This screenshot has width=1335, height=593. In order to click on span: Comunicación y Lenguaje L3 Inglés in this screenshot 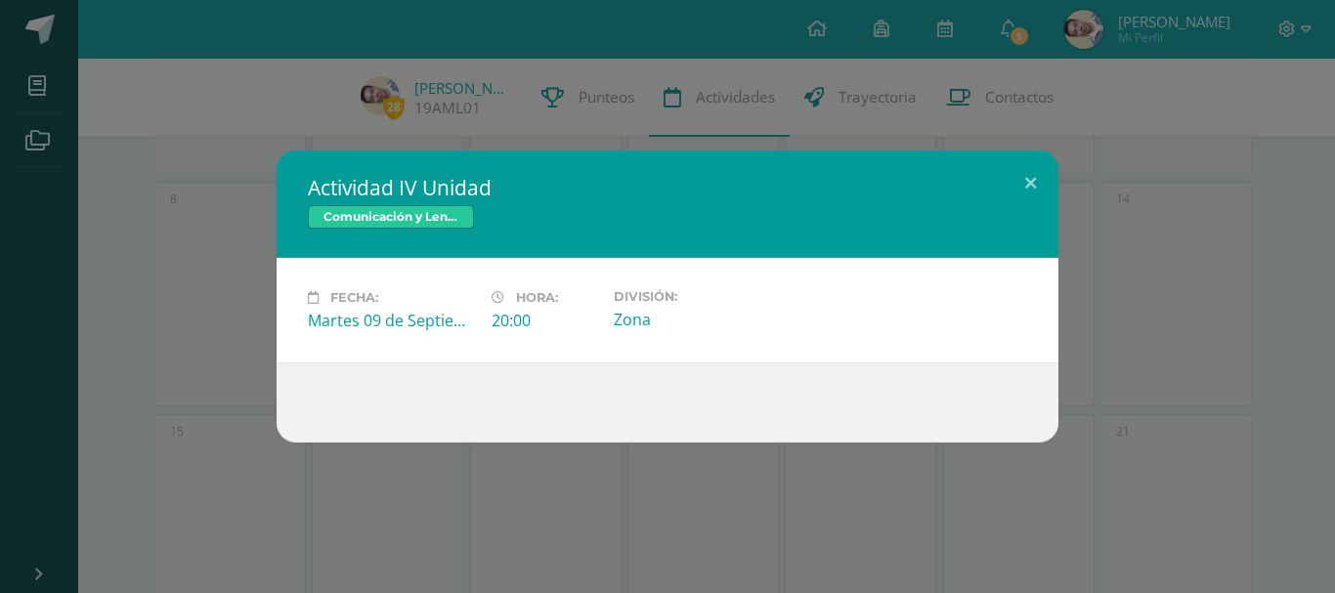, I will do `click(391, 217)`.